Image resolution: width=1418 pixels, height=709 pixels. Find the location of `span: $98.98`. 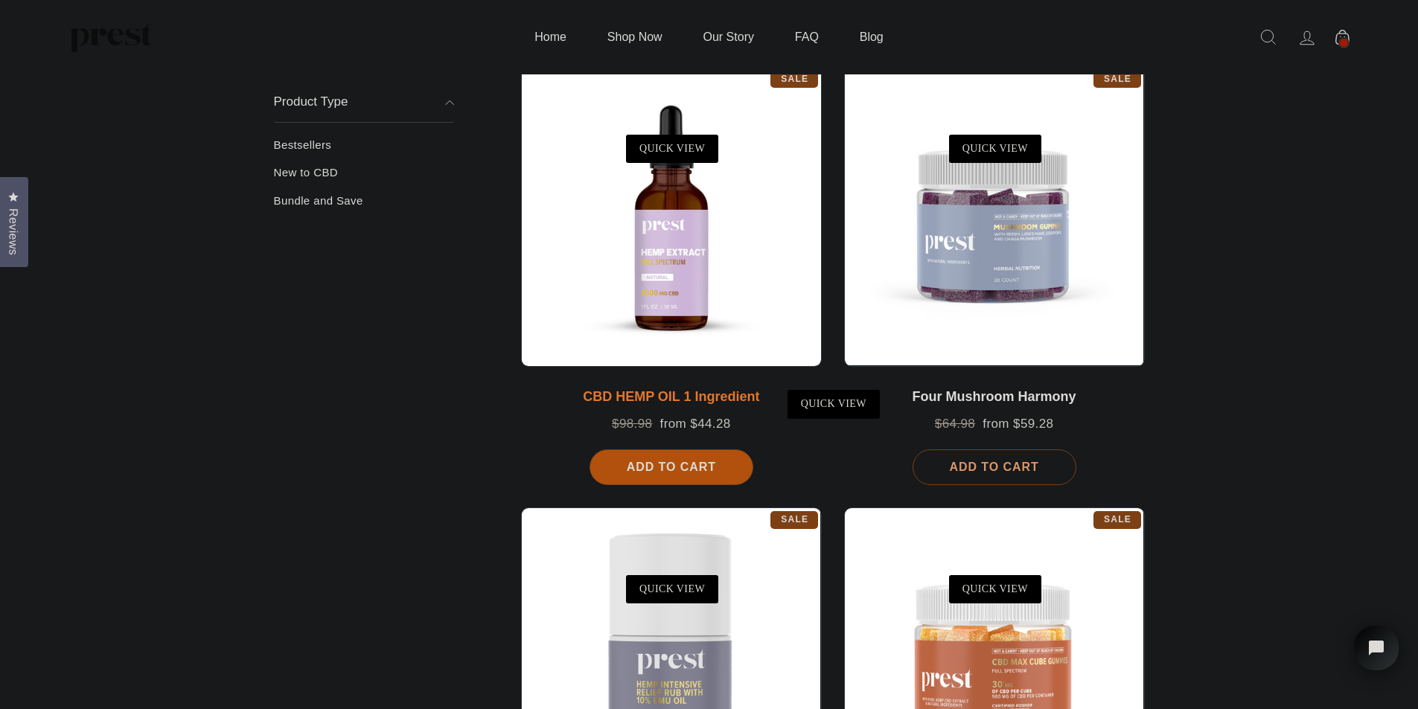

span: $98.98 is located at coordinates (632, 423).